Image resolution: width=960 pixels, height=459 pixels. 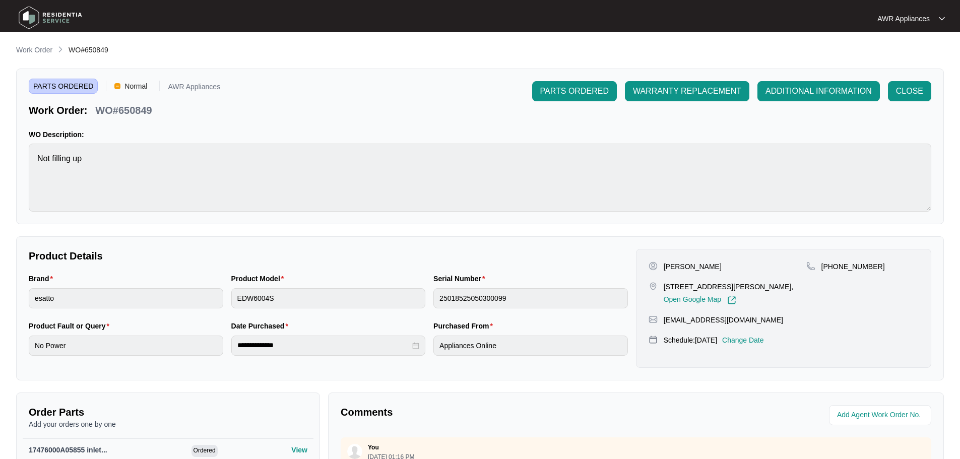 What do you see at coordinates (262, 326) in the screenshot?
I see `label: Date Purchased` at bounding box center [262, 326].